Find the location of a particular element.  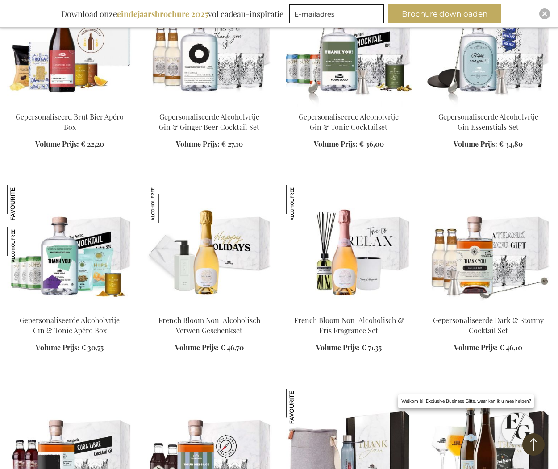

a: Volume Prijs: € 27,10 is located at coordinates (209, 144).